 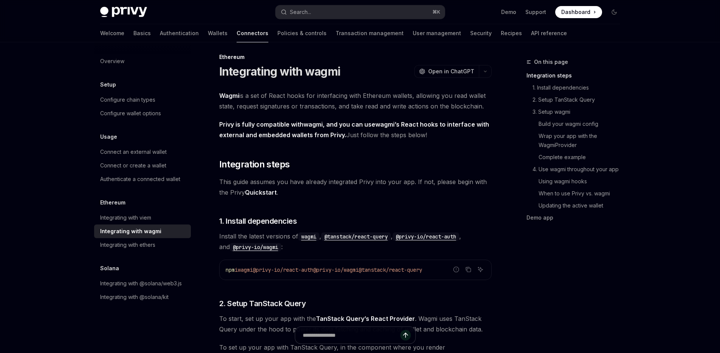 What do you see at coordinates (436, 12) in the screenshot?
I see `span: ⌘ K` at bounding box center [436, 12].